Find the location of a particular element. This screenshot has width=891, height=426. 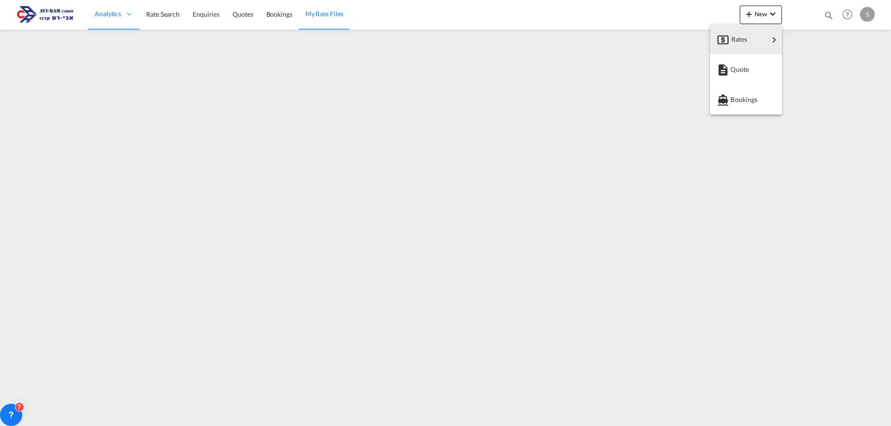

button: Bookings is located at coordinates (746, 99).